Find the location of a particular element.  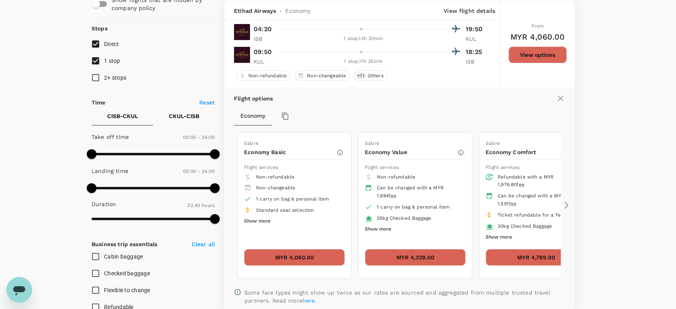

button: MYR 4,229.00 is located at coordinates (415, 257).